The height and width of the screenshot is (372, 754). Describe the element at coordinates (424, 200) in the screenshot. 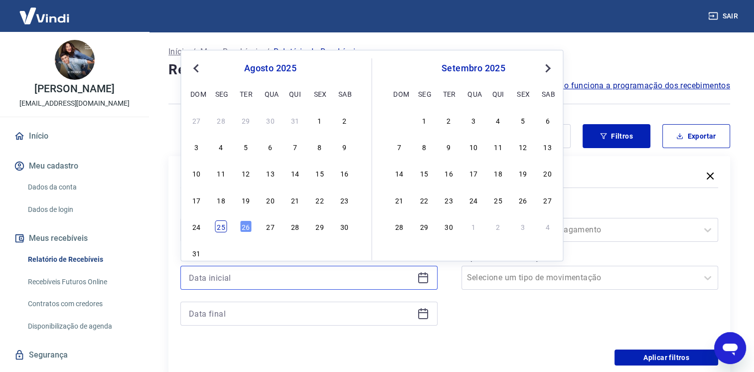

I see `div: Choose segunda-feira, 22 de setembro de 2025` at that location.